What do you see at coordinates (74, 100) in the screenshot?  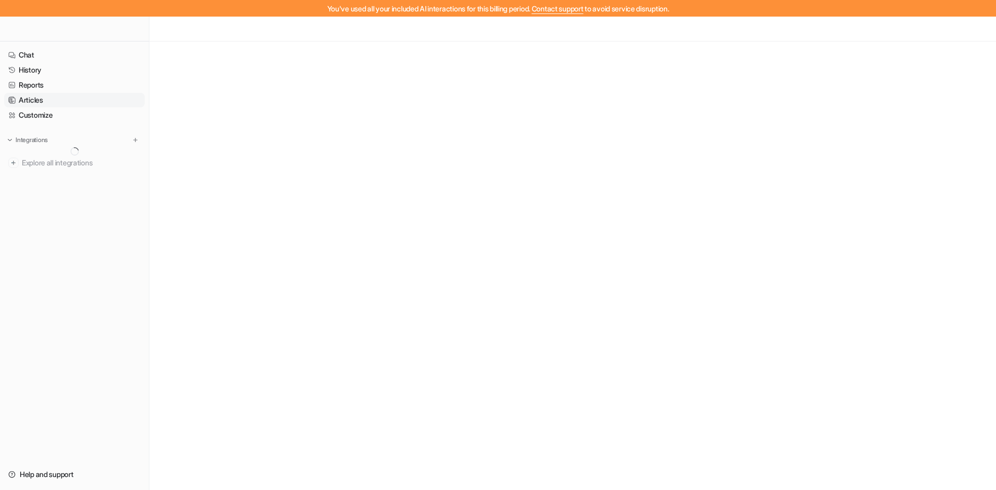 I see `a: Articles` at bounding box center [74, 100].